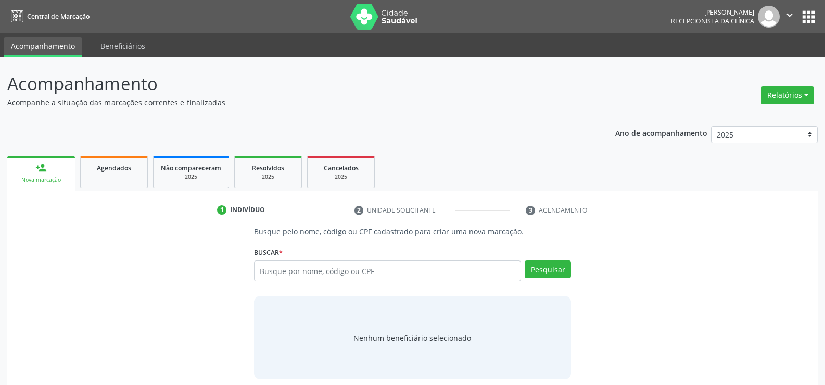 Image resolution: width=825 pixels, height=385 pixels. What do you see at coordinates (412, 337) in the screenshot?
I see `span: Nenhum beneficiário selecionado` at bounding box center [412, 337].